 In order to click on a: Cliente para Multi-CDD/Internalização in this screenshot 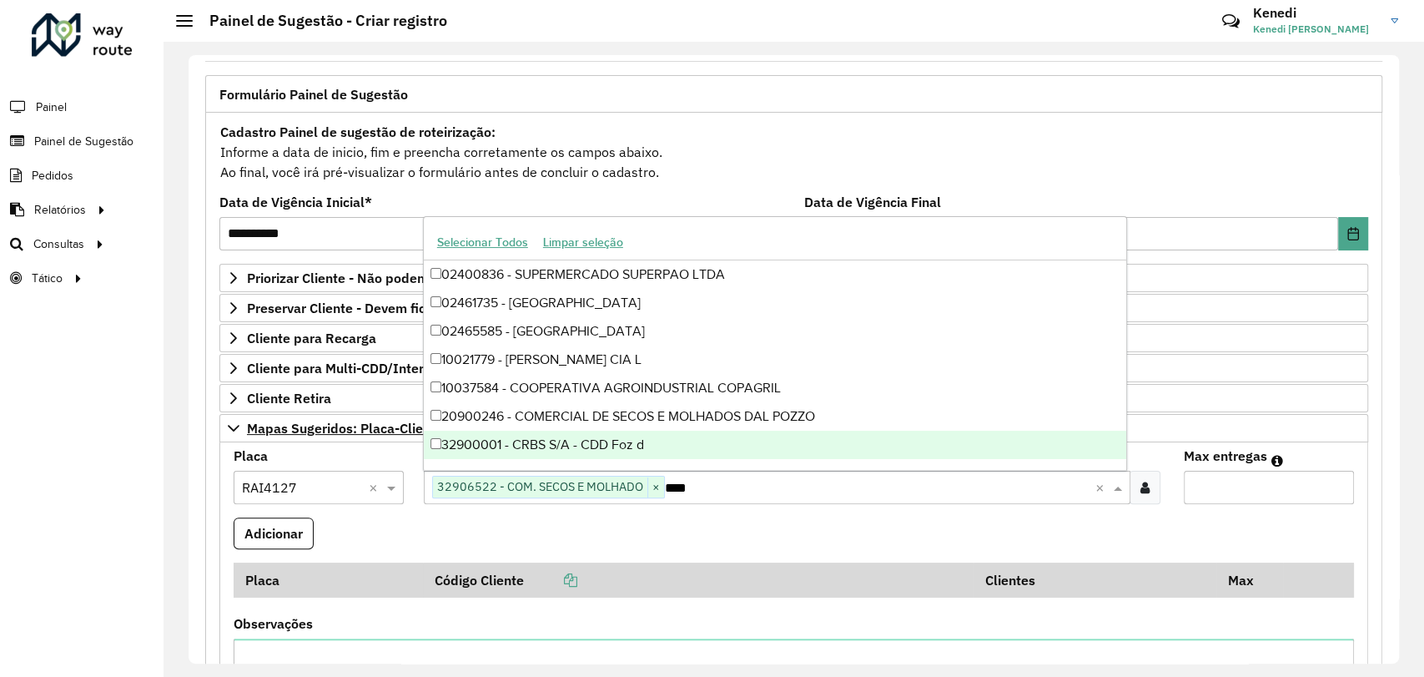, I will do `click(793, 368)`.